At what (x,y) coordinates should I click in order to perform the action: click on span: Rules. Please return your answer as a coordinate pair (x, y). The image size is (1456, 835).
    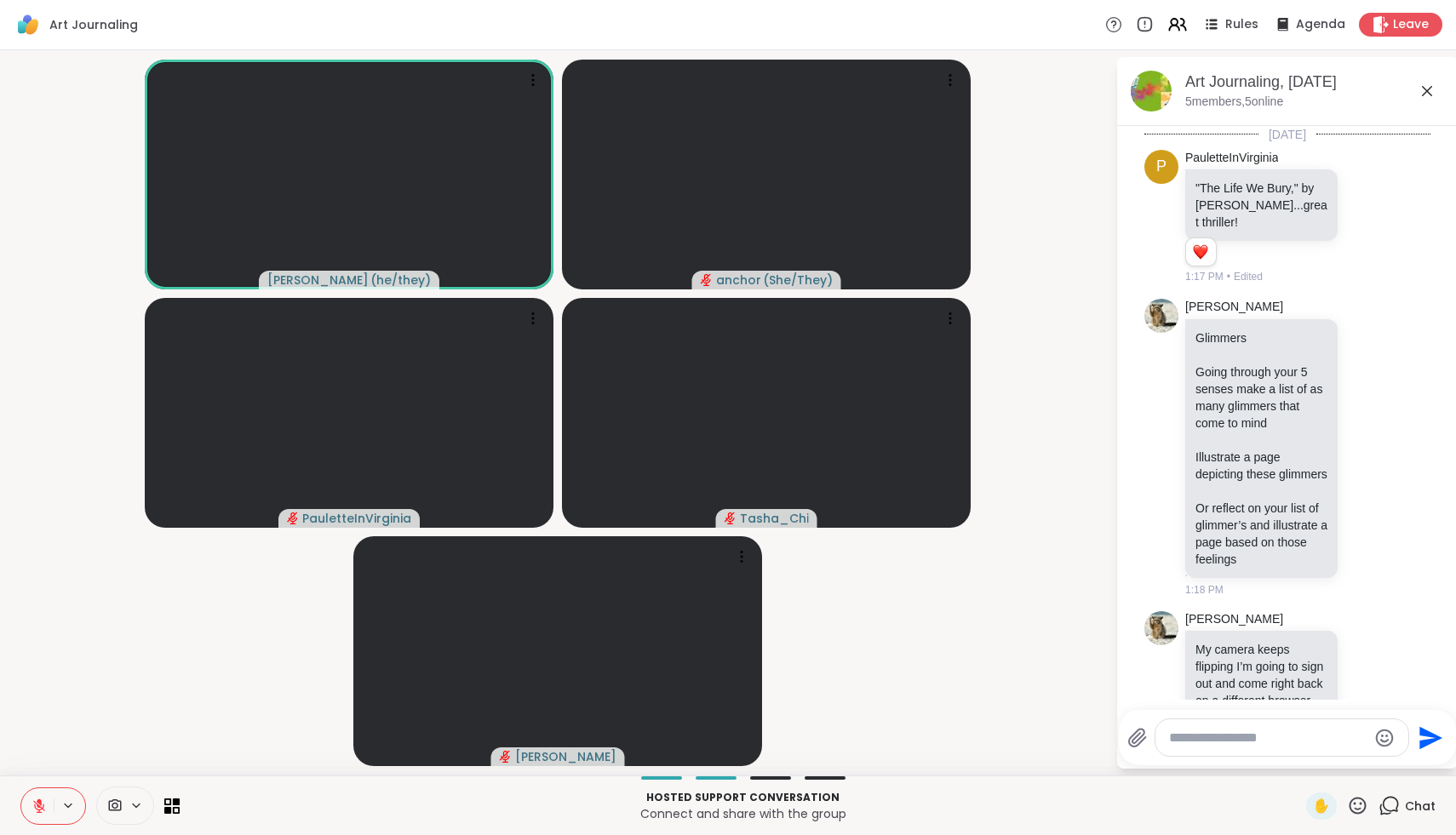
    Looking at the image, I should click on (1242, 25).